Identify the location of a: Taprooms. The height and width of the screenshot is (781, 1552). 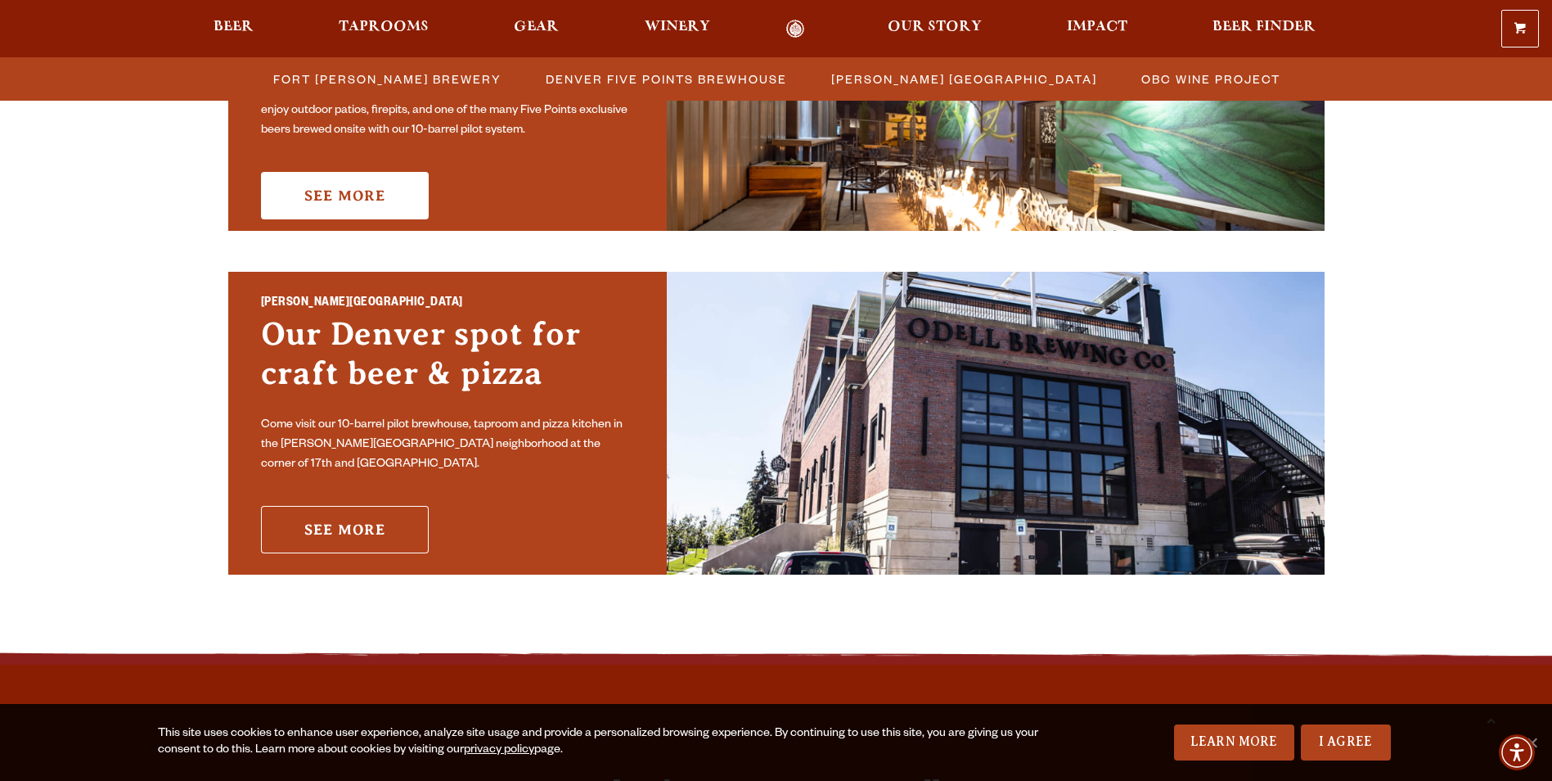
(384, 29).